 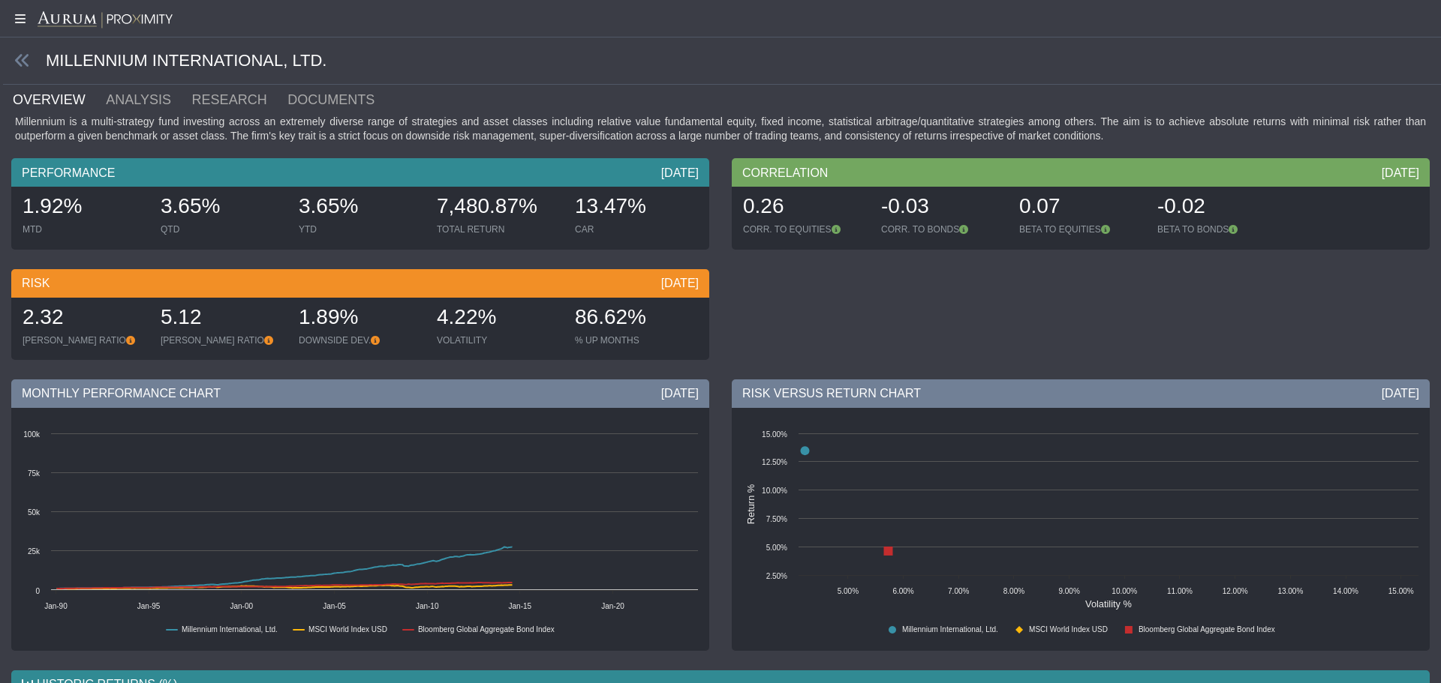 What do you see at coordinates (427, 606) in the screenshot?
I see `text: Jan-10` at bounding box center [427, 606].